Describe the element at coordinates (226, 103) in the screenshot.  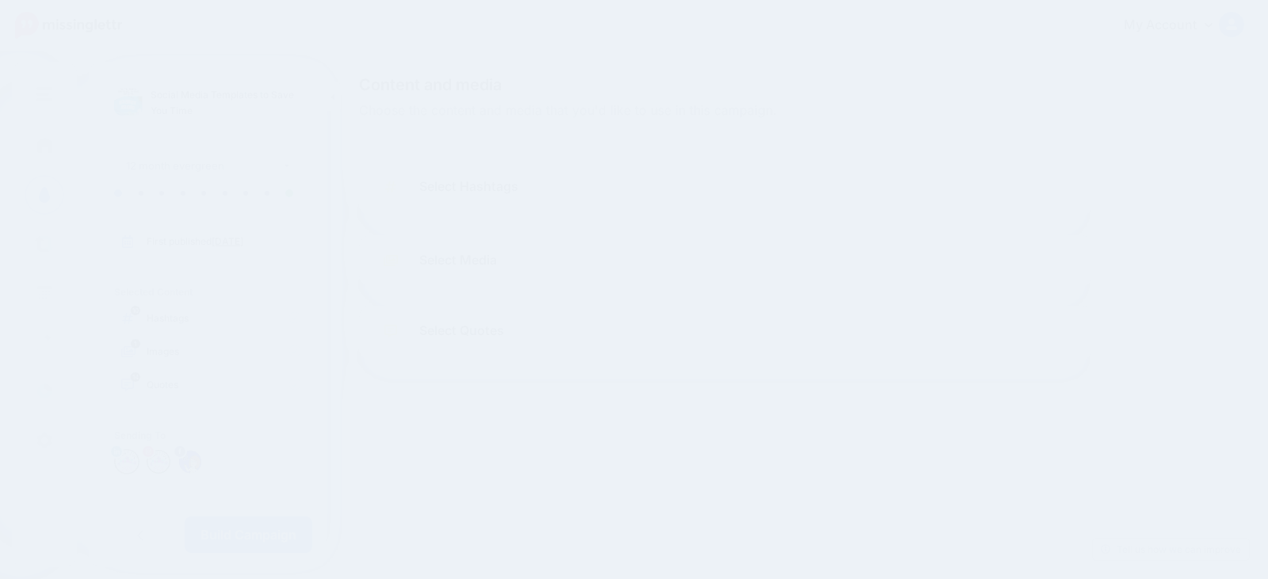
I see `p: Social Media Templates to Save You Time` at that location.